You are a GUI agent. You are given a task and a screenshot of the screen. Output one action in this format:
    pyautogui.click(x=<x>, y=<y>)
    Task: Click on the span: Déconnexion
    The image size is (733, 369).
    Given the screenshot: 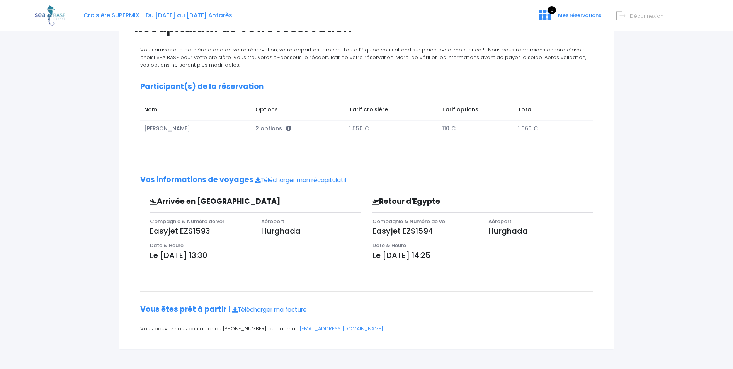 What is the action you would take?
    pyautogui.click(x=646, y=16)
    